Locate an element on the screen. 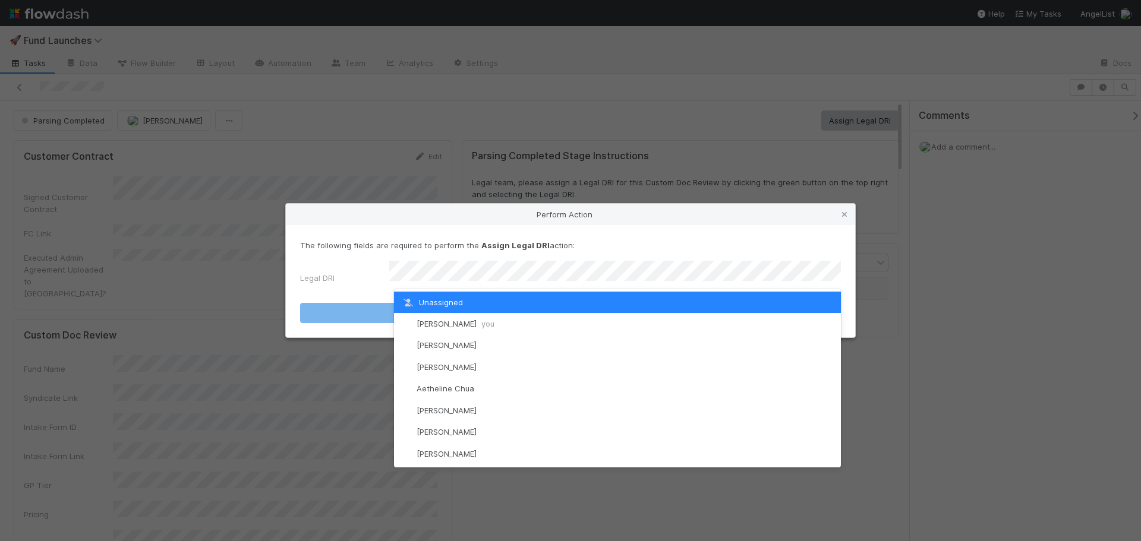  span: you is located at coordinates (488, 324).